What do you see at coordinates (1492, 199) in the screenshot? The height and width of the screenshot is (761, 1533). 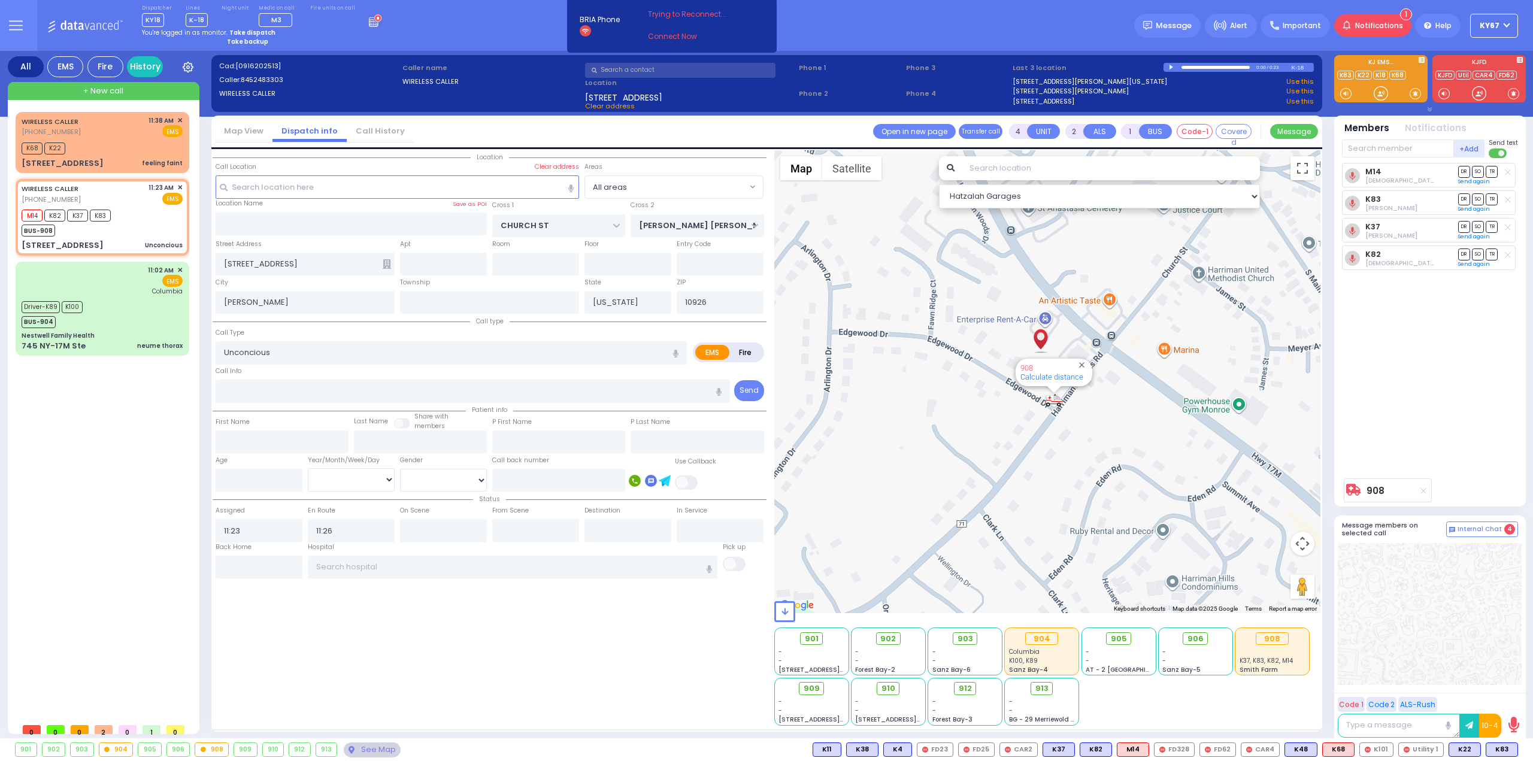 I see `span: TR` at bounding box center [1492, 199].